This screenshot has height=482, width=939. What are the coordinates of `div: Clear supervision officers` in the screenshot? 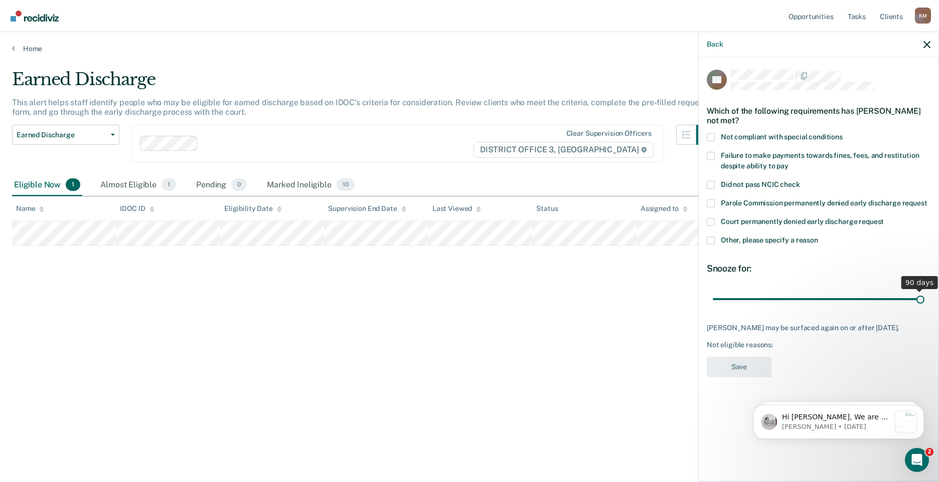 It's located at (609, 133).